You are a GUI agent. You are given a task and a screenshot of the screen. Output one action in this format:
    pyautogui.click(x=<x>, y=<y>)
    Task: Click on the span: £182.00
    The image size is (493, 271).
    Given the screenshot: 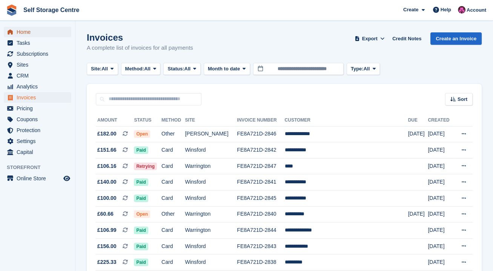 What is the action you would take?
    pyautogui.click(x=107, y=134)
    